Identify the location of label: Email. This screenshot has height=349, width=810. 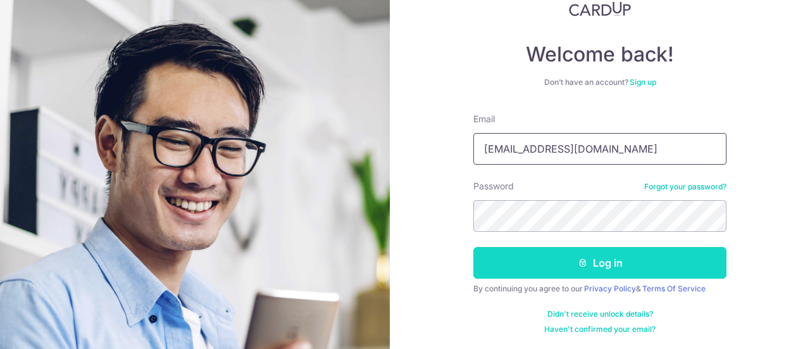
(484, 119).